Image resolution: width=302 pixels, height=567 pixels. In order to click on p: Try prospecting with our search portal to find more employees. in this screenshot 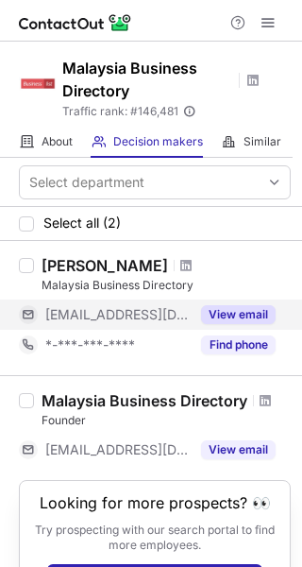, I will do `click(155, 538)`.